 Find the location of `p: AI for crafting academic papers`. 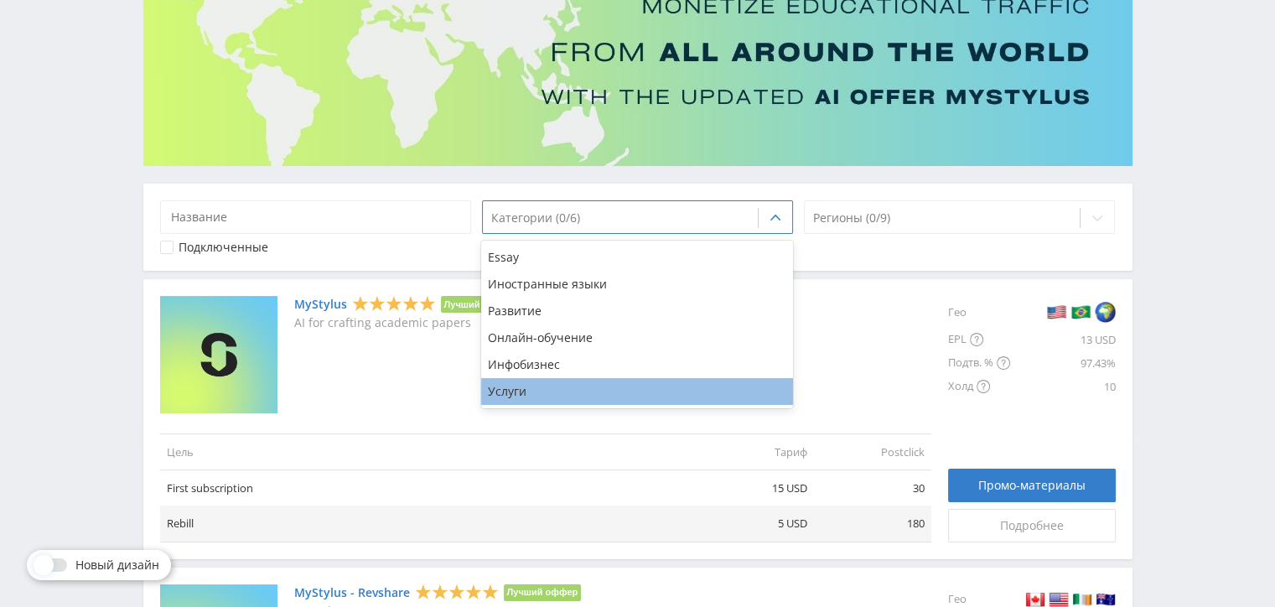

p: AI for crafting academic papers is located at coordinates (425, 323).